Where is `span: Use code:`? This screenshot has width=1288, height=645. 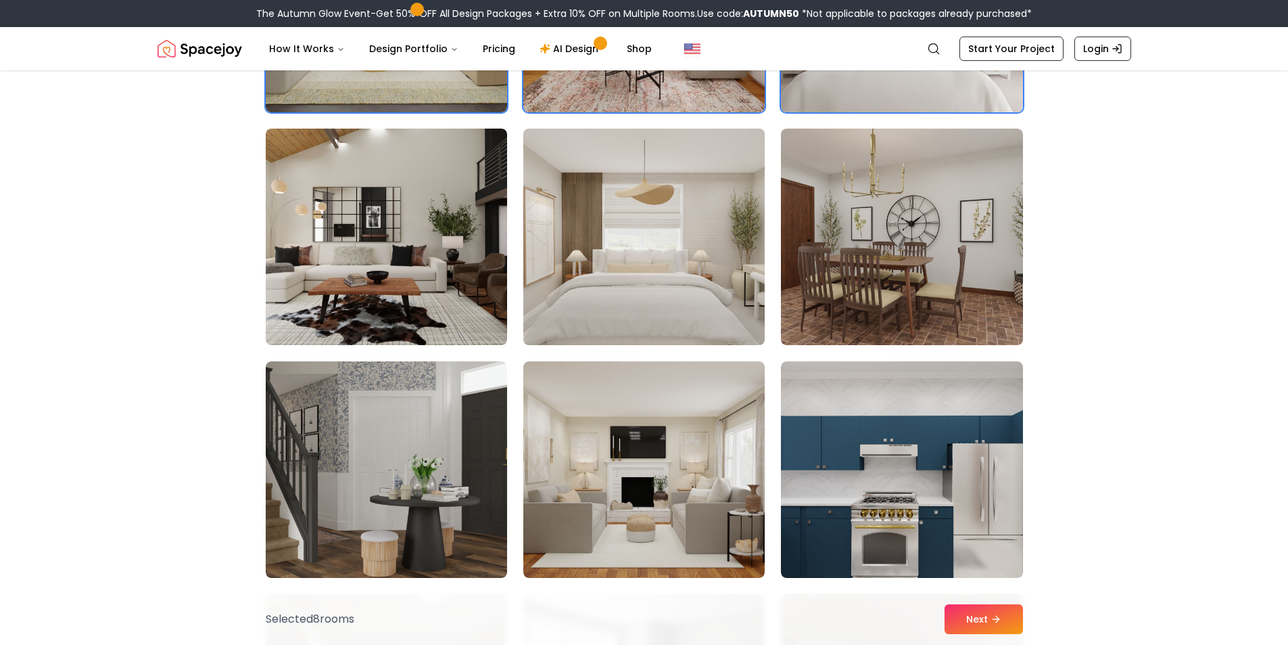
span: Use code: is located at coordinates (748, 14).